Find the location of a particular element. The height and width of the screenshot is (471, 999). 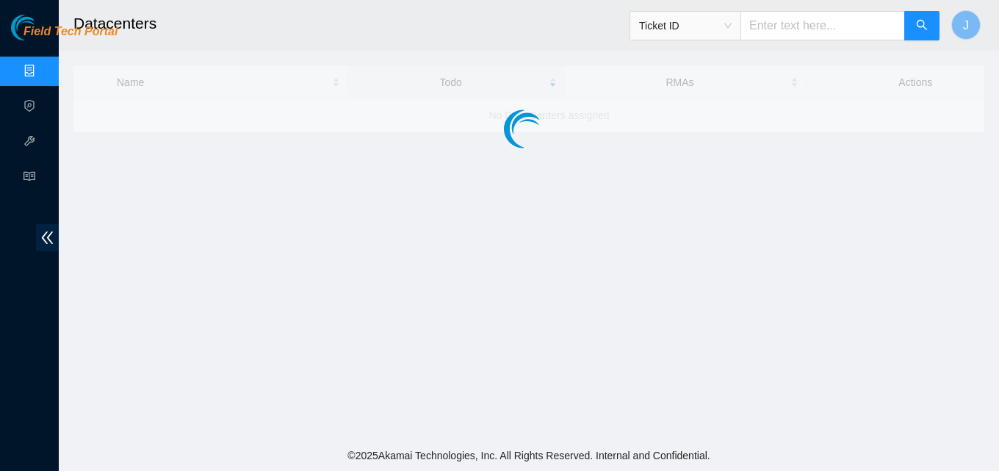

span: Field Tech Portal is located at coordinates (70, 32).